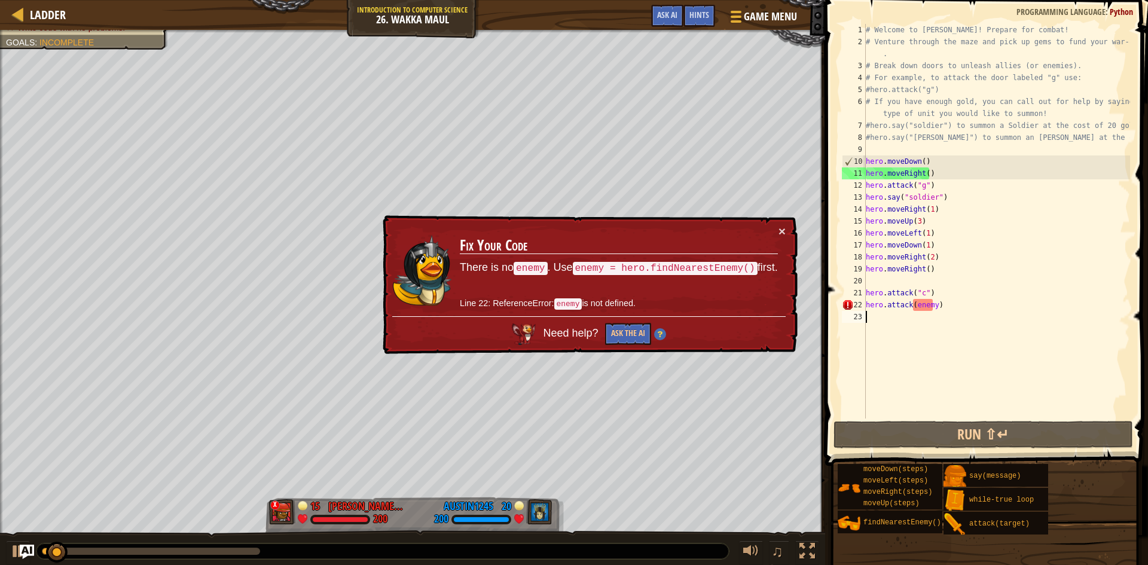 The width and height of the screenshot is (1148, 565). What do you see at coordinates (807, 552) in the screenshot?
I see `button: Toggle fullscreen` at bounding box center [807, 552].